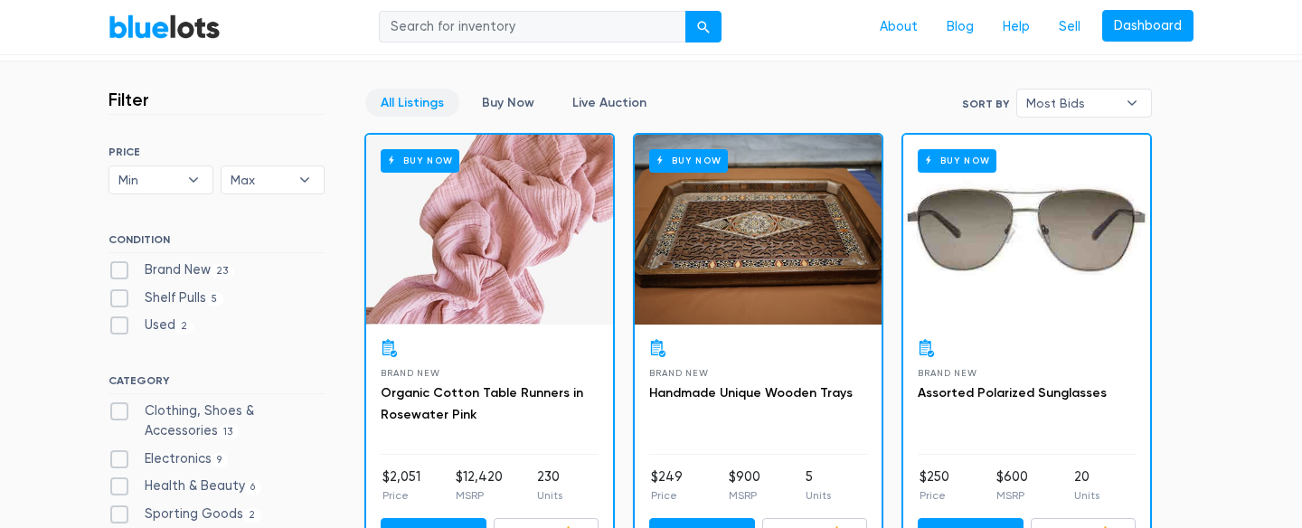  I want to click on label: Electronics, so click(168, 459).